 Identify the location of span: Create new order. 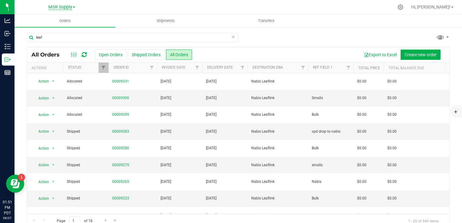
(420, 55).